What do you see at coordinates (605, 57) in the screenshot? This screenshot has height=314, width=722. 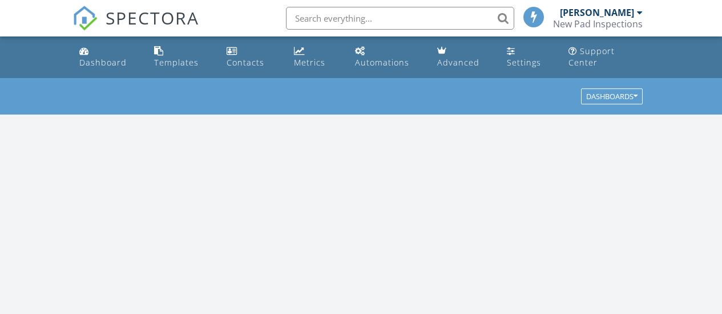 I see `a: Support Center` at bounding box center [605, 57].